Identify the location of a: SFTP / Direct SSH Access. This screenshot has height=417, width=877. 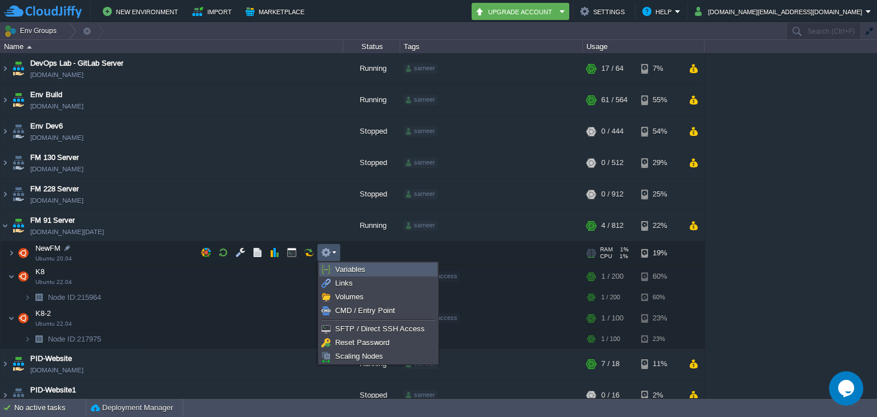
(378, 329).